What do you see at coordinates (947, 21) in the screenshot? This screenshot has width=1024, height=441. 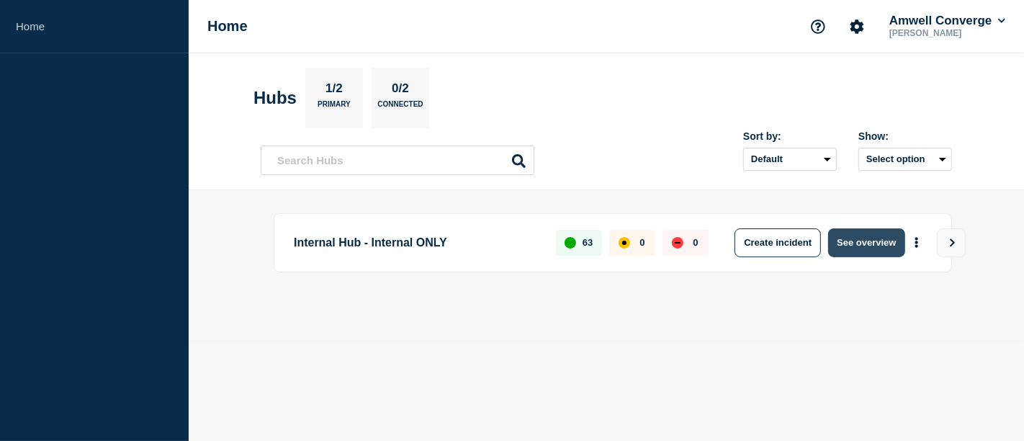 I see `button: Amwell Converge` at bounding box center [947, 21].